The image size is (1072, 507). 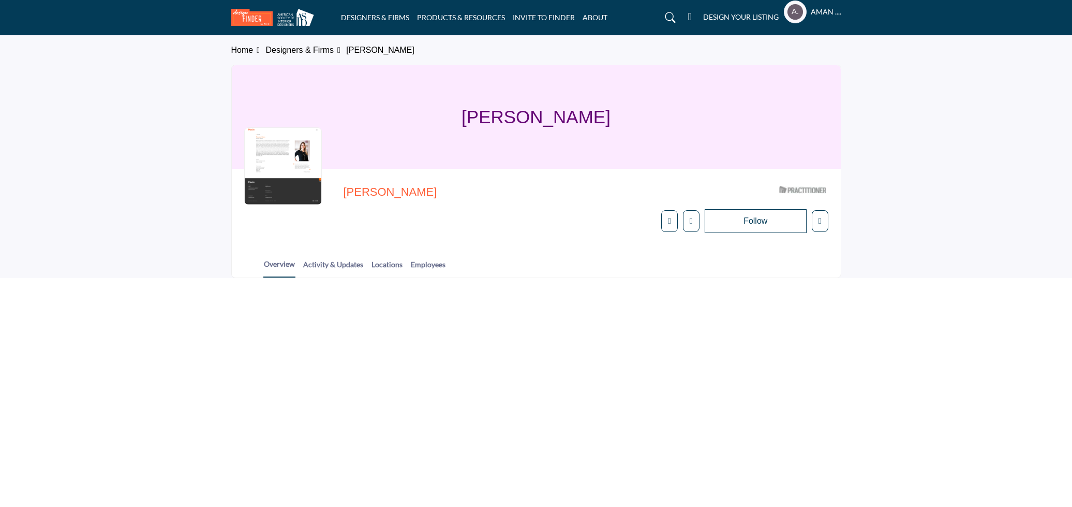 What do you see at coordinates (428, 268) in the screenshot?
I see `a: Employees` at bounding box center [428, 268].